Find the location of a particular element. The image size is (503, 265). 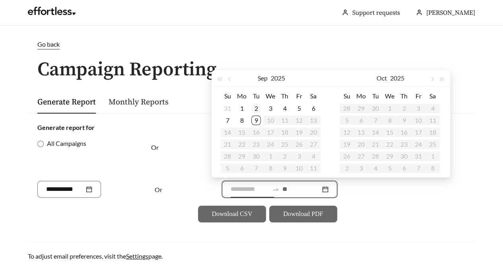

div: 1 is located at coordinates (242, 108).